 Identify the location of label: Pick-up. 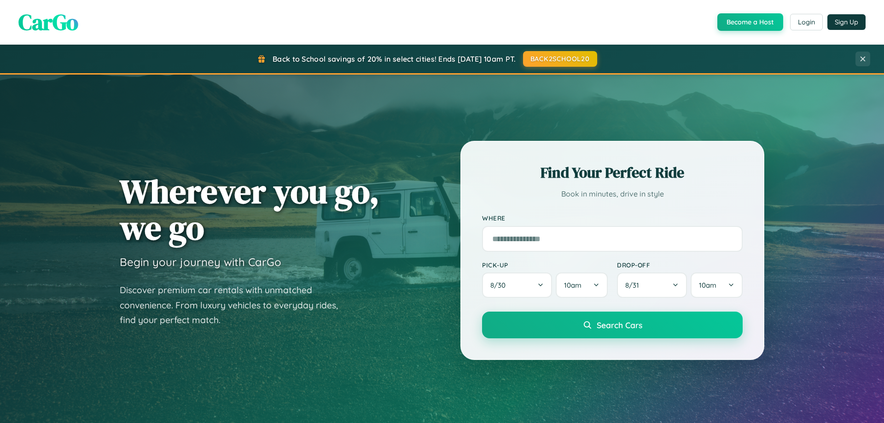
(545, 265).